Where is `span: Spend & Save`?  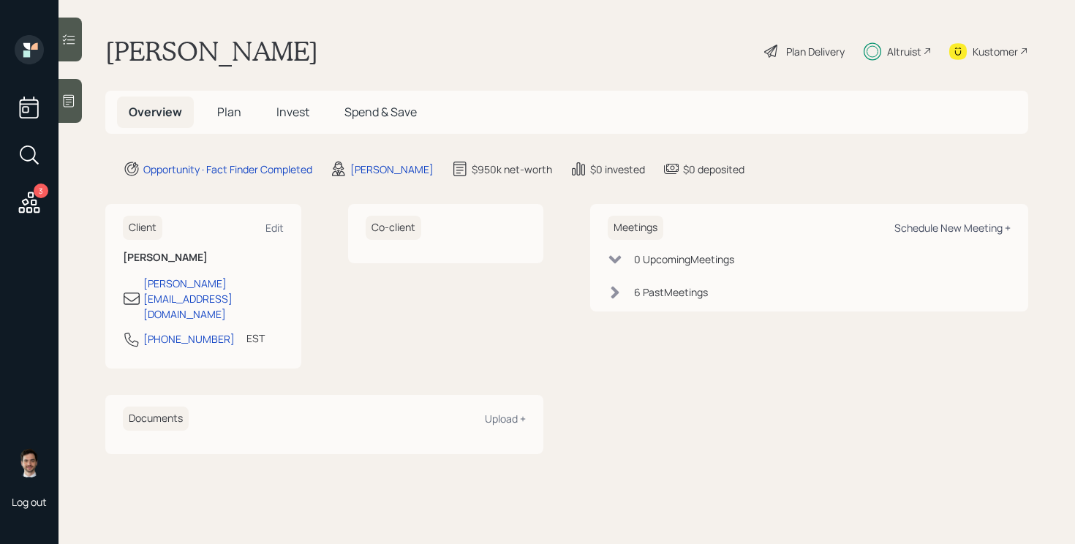
span: Spend & Save is located at coordinates (380, 112).